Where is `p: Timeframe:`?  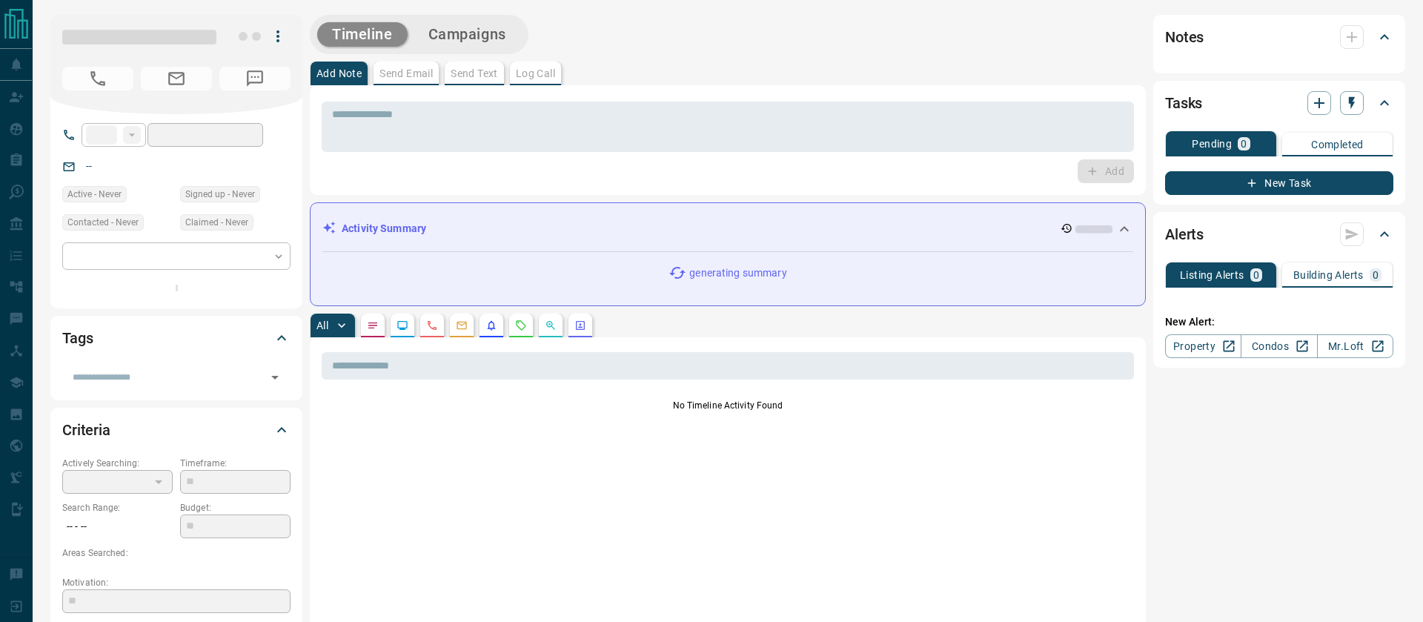 p: Timeframe: is located at coordinates (235, 463).